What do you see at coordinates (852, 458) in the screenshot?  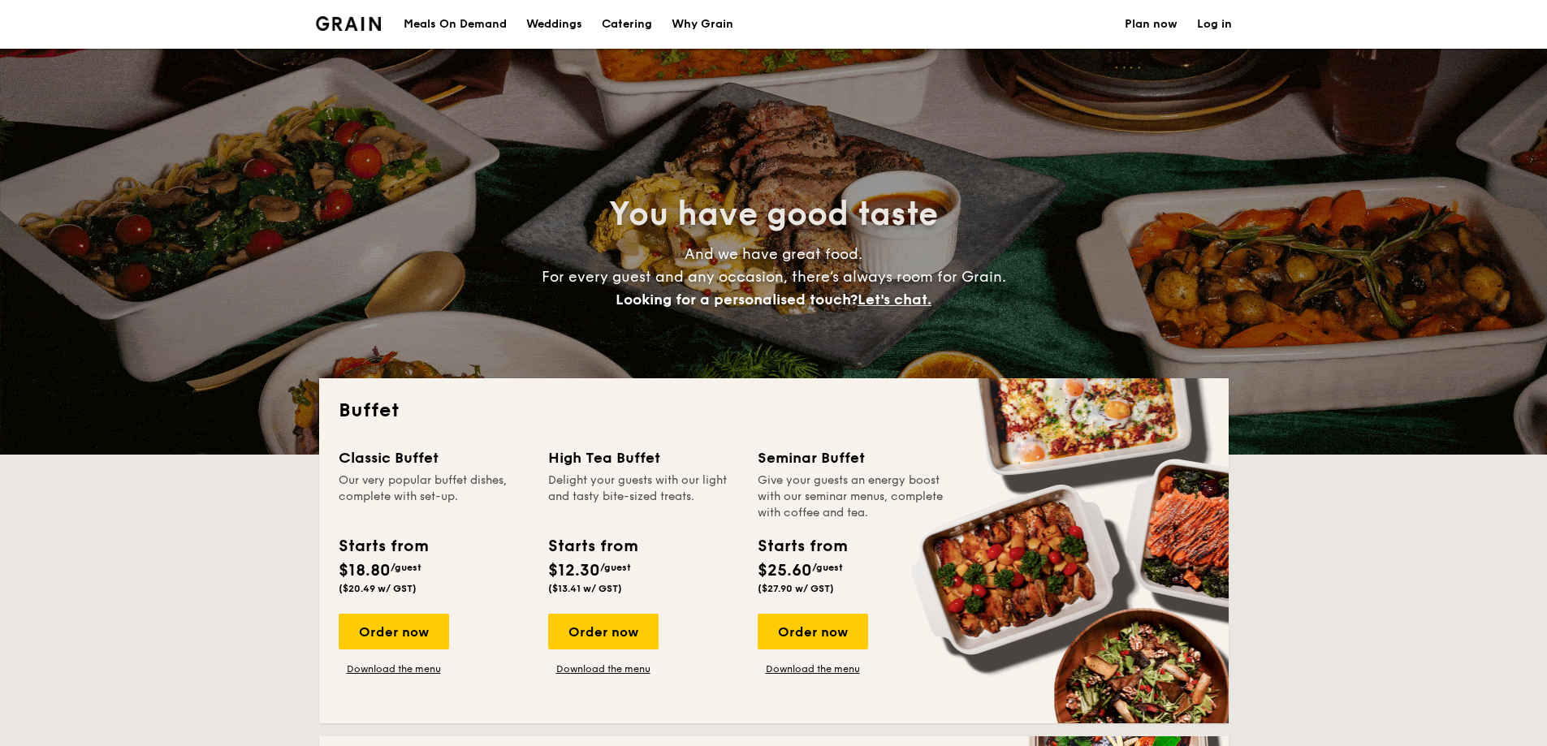 I see `div: Seminar Buffet` at bounding box center [852, 458].